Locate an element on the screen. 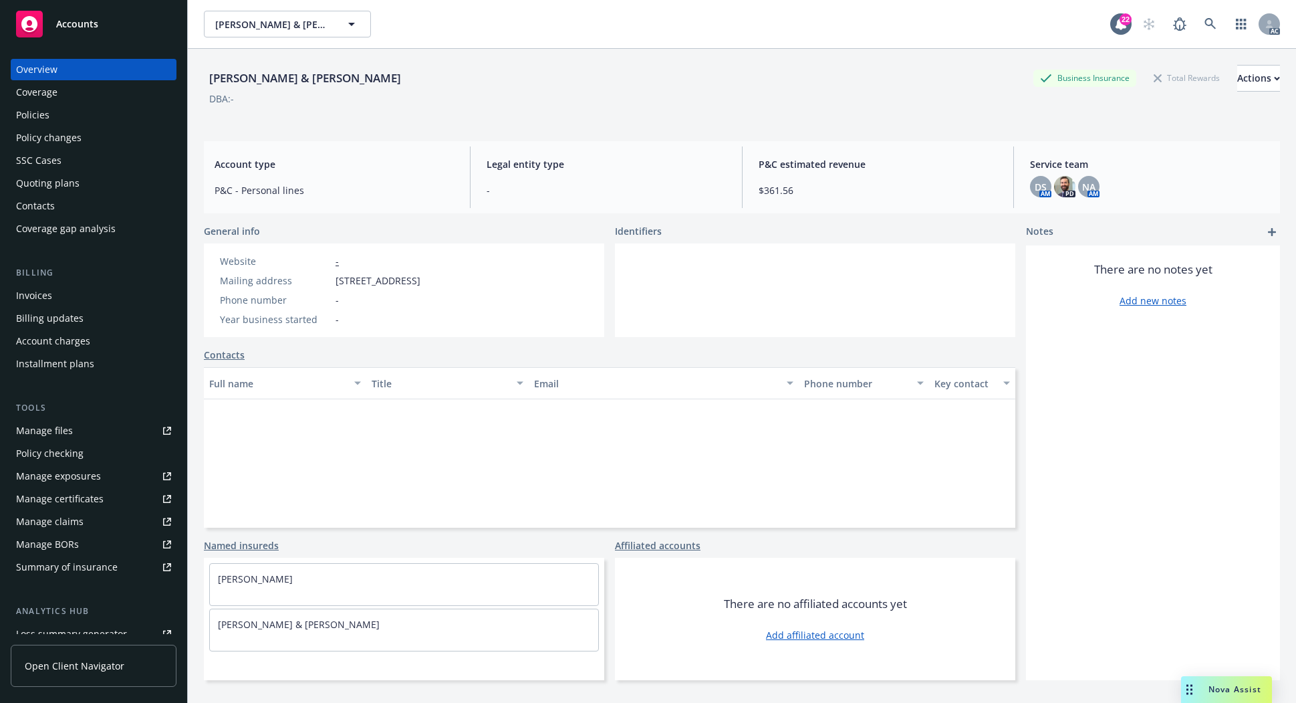 This screenshot has height=703, width=1296. a: Named insureds is located at coordinates (241, 545).